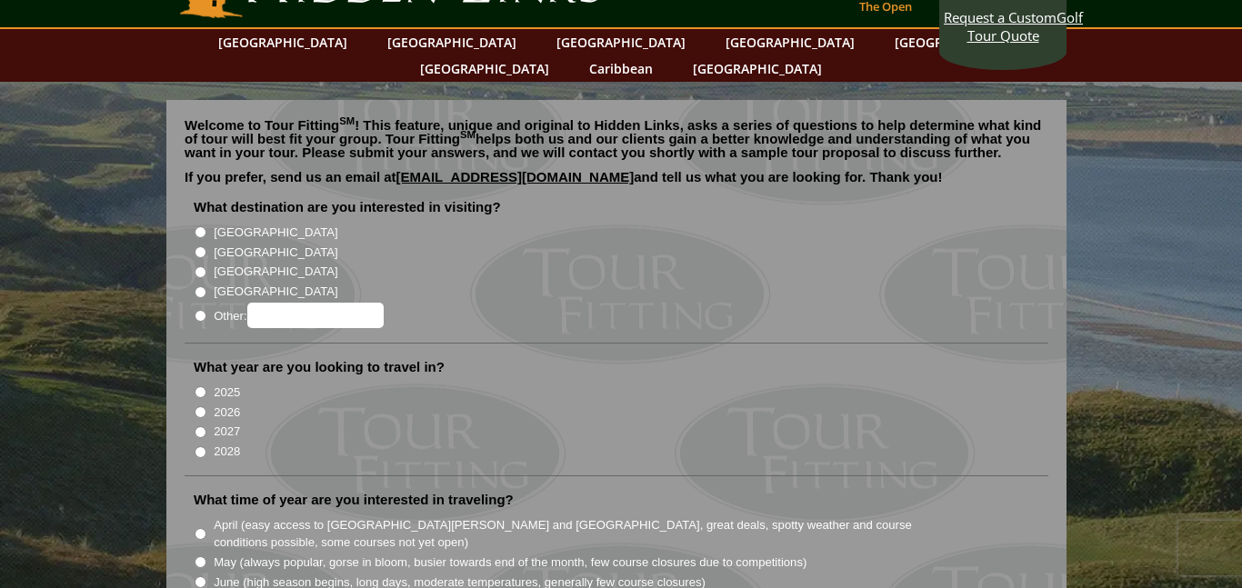 Image resolution: width=1242 pixels, height=588 pixels. Describe the element at coordinates (347, 207) in the screenshot. I see `label: What destination are you interested in visiting?` at that location.